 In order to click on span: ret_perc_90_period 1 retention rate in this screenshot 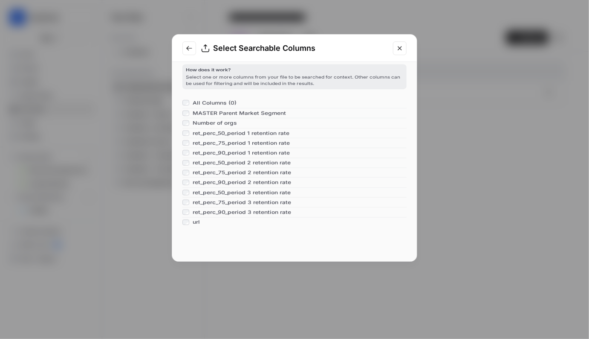, I will do `click(241, 153)`.